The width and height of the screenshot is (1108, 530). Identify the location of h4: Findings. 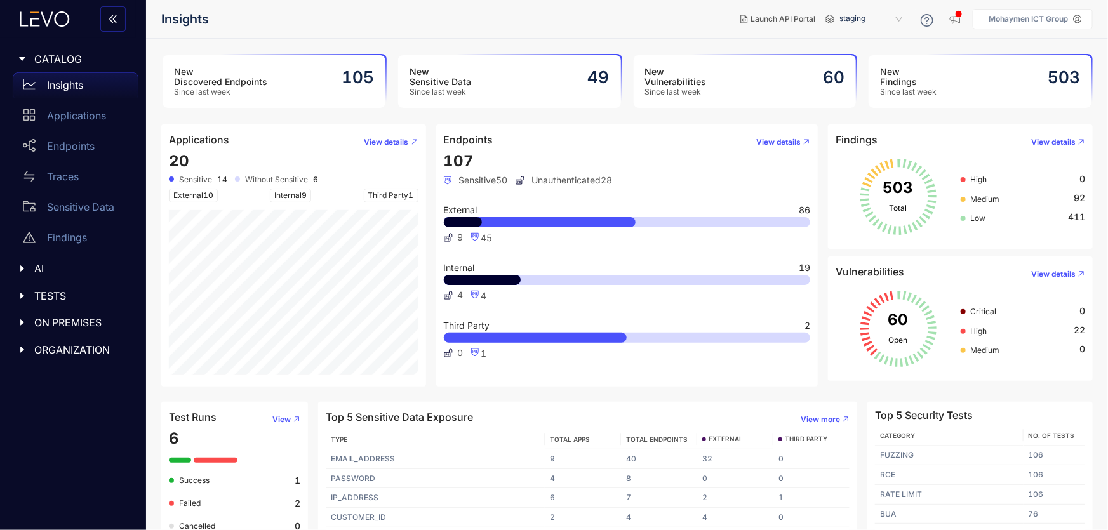
(856, 140).